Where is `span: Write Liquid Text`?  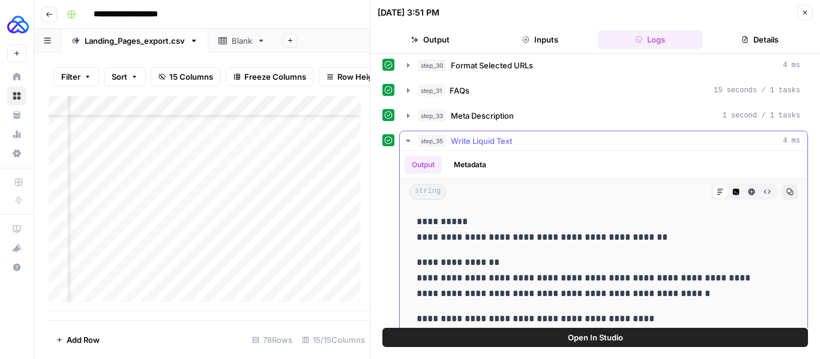 span: Write Liquid Text is located at coordinates (481, 141).